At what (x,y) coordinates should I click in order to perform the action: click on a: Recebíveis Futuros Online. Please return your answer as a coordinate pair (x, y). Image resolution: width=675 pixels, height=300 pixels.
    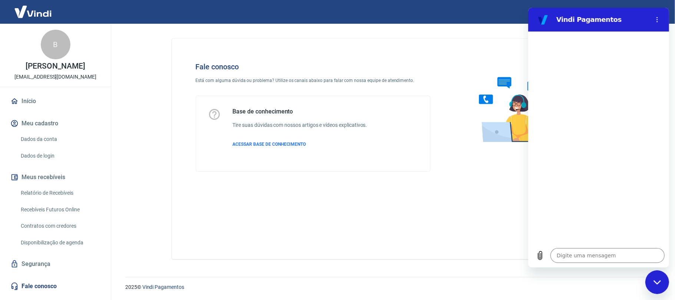
    Looking at the image, I should click on (60, 209).